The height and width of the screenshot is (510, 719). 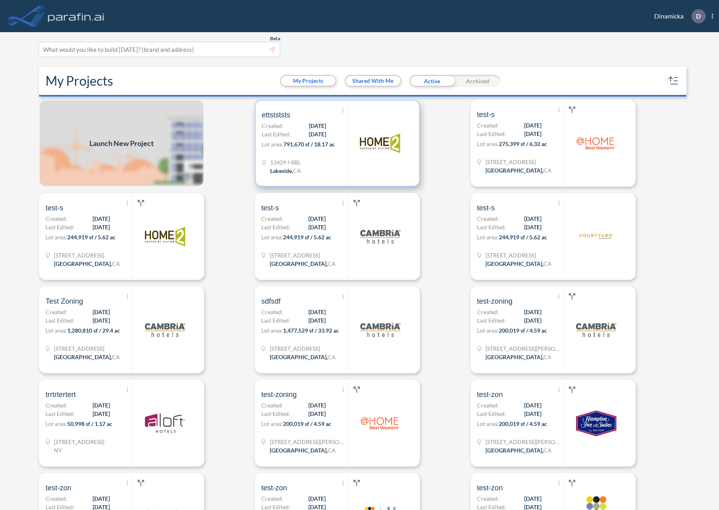 What do you see at coordinates (79, 442) in the screenshot?
I see `span: 439 Main St` at bounding box center [79, 442].